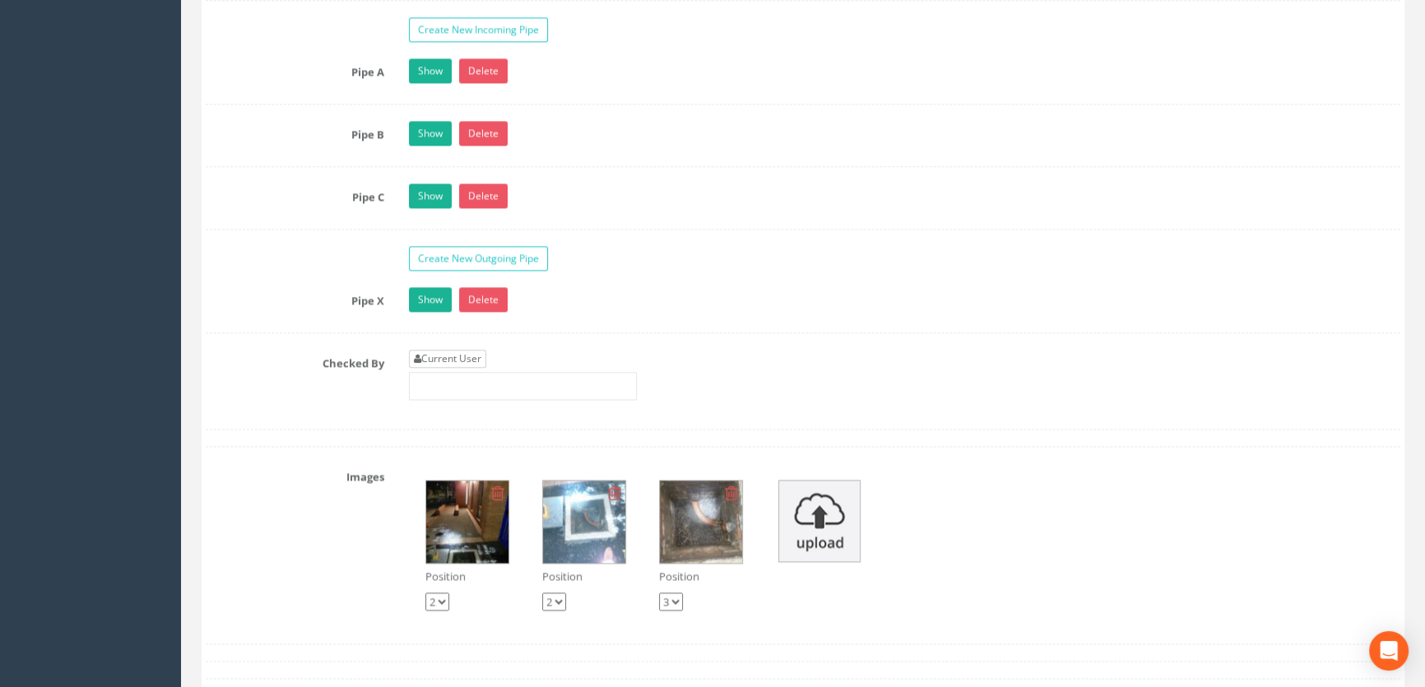 The width and height of the screenshot is (1425, 687). Describe the element at coordinates (448, 359) in the screenshot. I see `a: Current User` at that location.